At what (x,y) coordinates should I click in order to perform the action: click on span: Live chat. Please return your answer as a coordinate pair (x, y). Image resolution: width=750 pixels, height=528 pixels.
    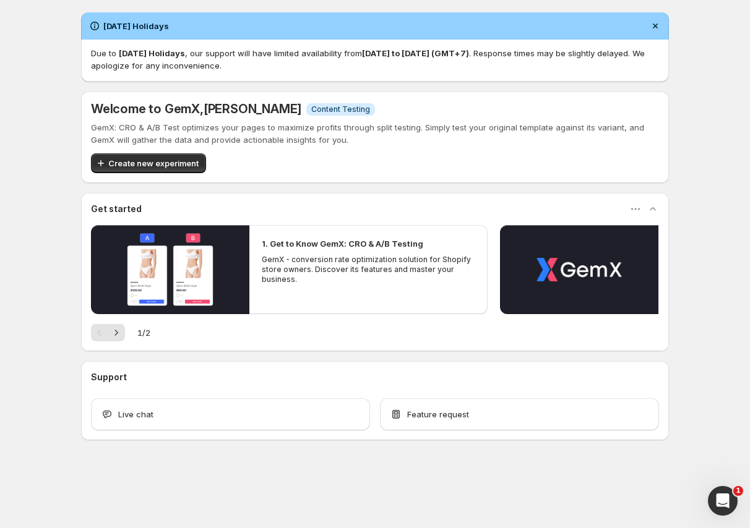
    Looking at the image, I should click on (136, 415).